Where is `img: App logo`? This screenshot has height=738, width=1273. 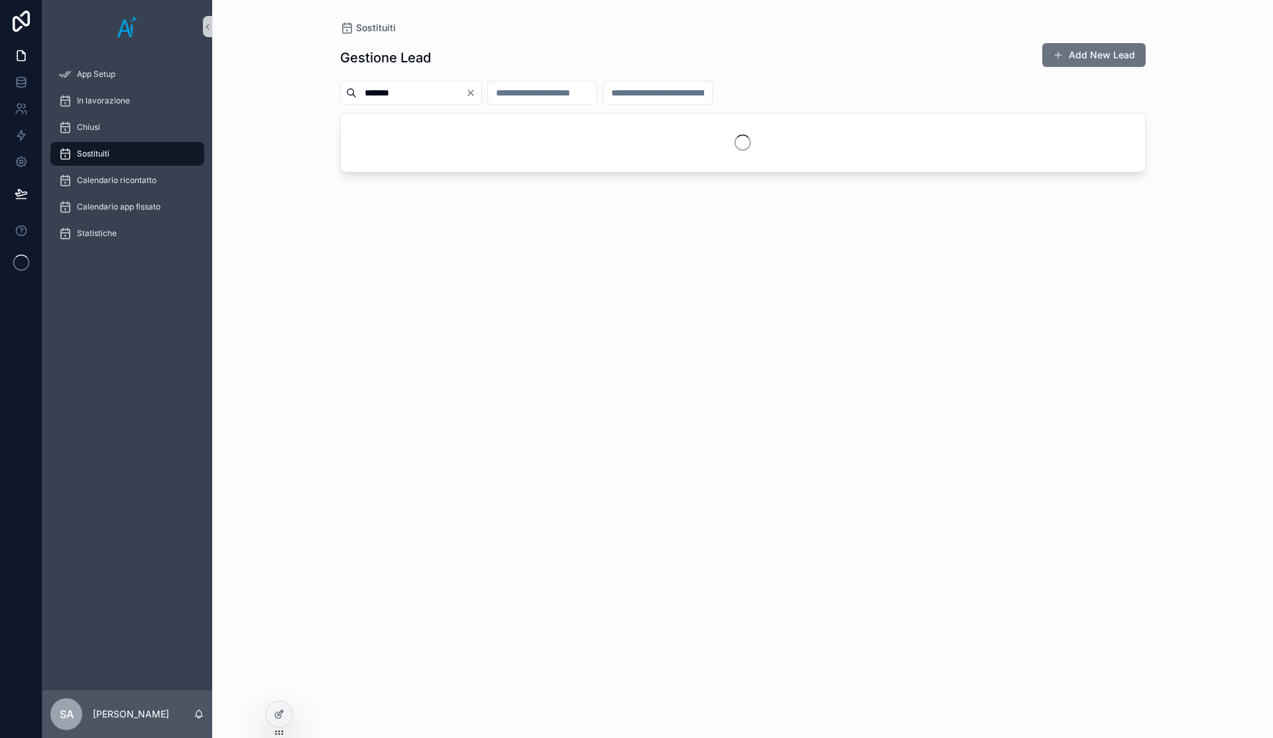
img: App logo is located at coordinates (127, 27).